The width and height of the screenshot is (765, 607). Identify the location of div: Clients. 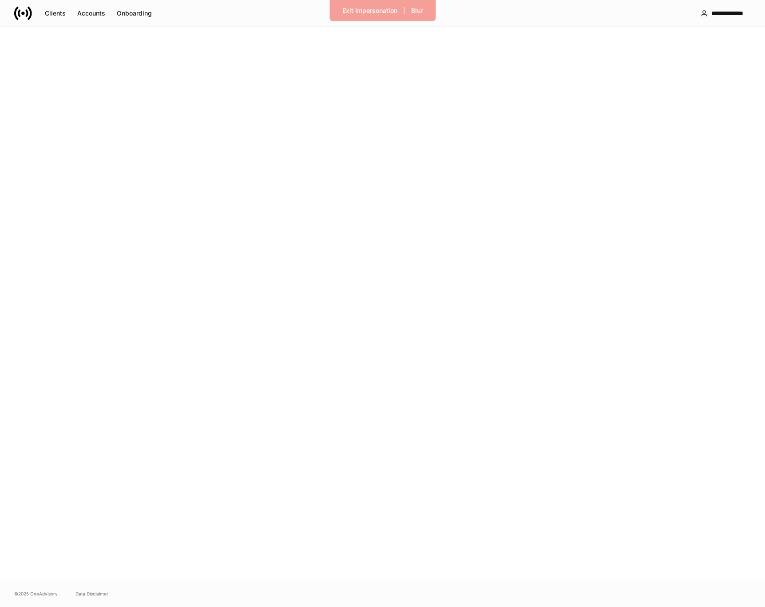
(55, 13).